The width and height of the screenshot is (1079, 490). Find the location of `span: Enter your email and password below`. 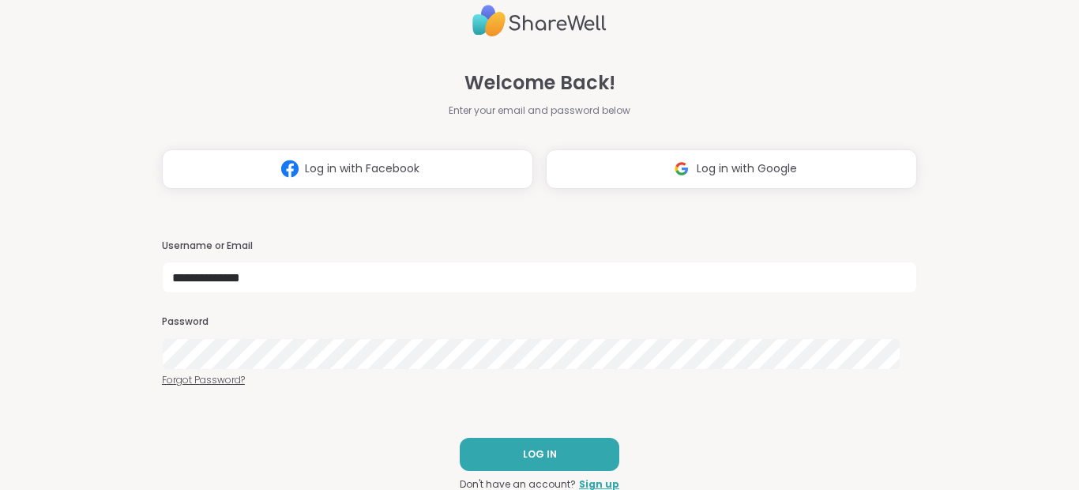

span: Enter your email and password below is located at coordinates (539, 111).